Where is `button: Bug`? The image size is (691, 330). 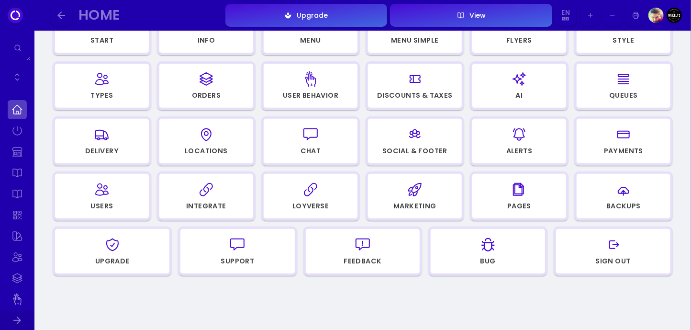
button: Bug is located at coordinates (488, 251).